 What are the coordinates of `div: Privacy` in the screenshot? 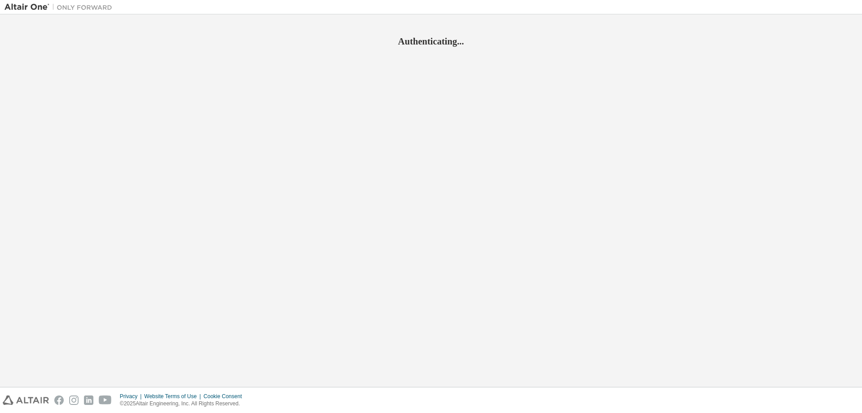 It's located at (132, 396).